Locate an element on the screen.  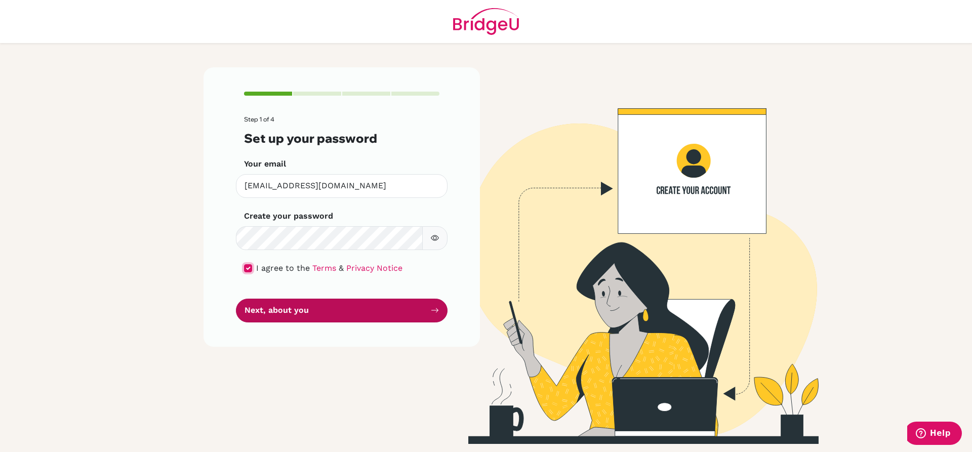
label: Create your password is located at coordinates (288, 216).